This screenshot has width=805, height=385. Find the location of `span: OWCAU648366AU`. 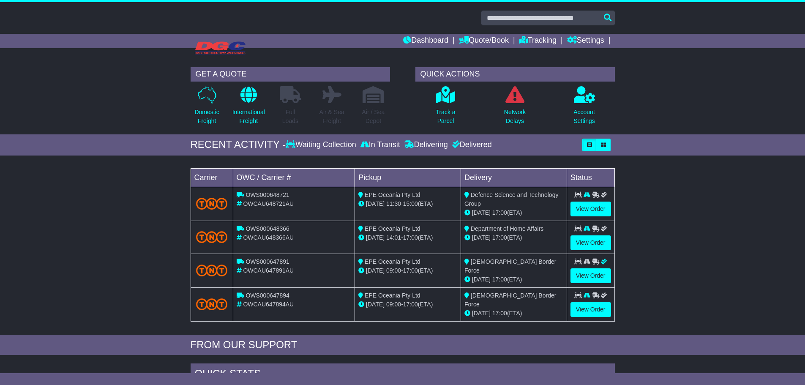

span: OWCAU648366AU is located at coordinates (268, 237).